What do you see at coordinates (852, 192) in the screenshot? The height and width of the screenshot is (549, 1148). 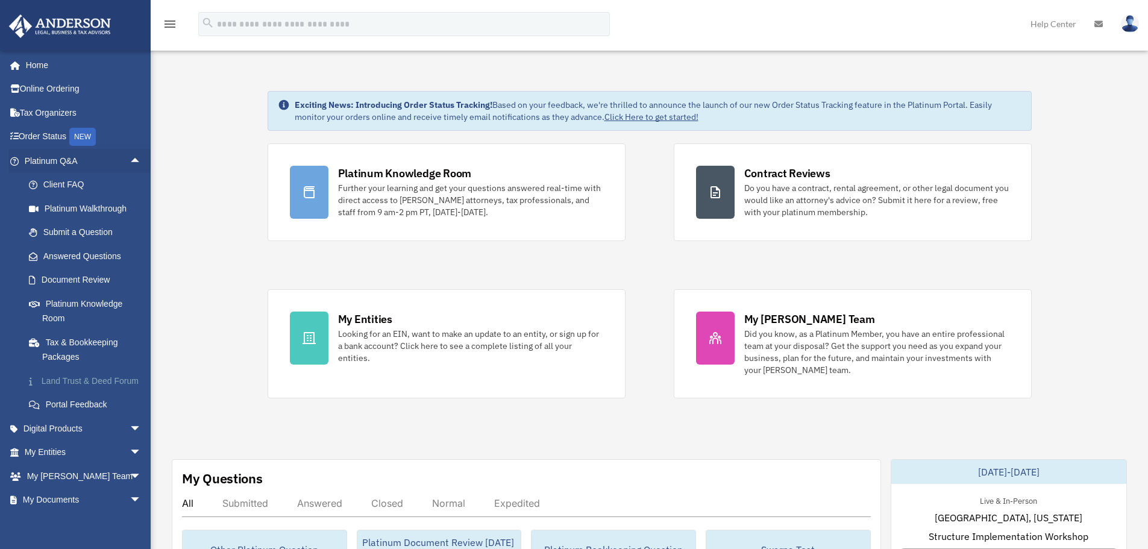 I see `a: Contract Reviews Do you have a contract, rental agreement, or other legal document you would like...` at bounding box center [852, 192].